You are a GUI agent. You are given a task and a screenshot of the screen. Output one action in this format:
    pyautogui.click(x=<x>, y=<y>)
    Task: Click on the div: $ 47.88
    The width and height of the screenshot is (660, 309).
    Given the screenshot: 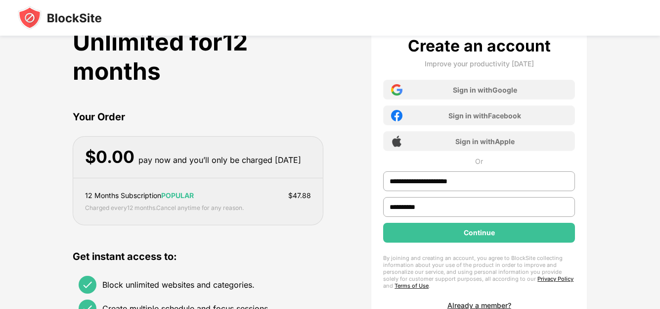 What is the action you would take?
    pyautogui.click(x=300, y=195)
    